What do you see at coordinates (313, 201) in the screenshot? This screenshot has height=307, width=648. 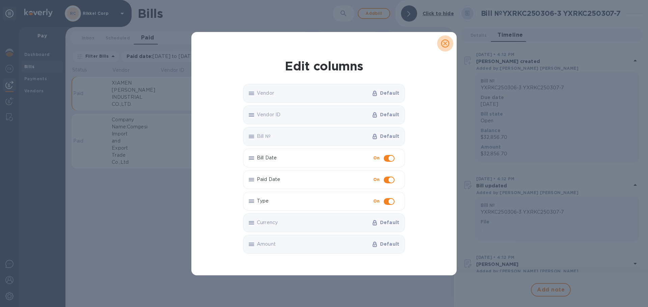 I see `p: Type` at bounding box center [313, 201].